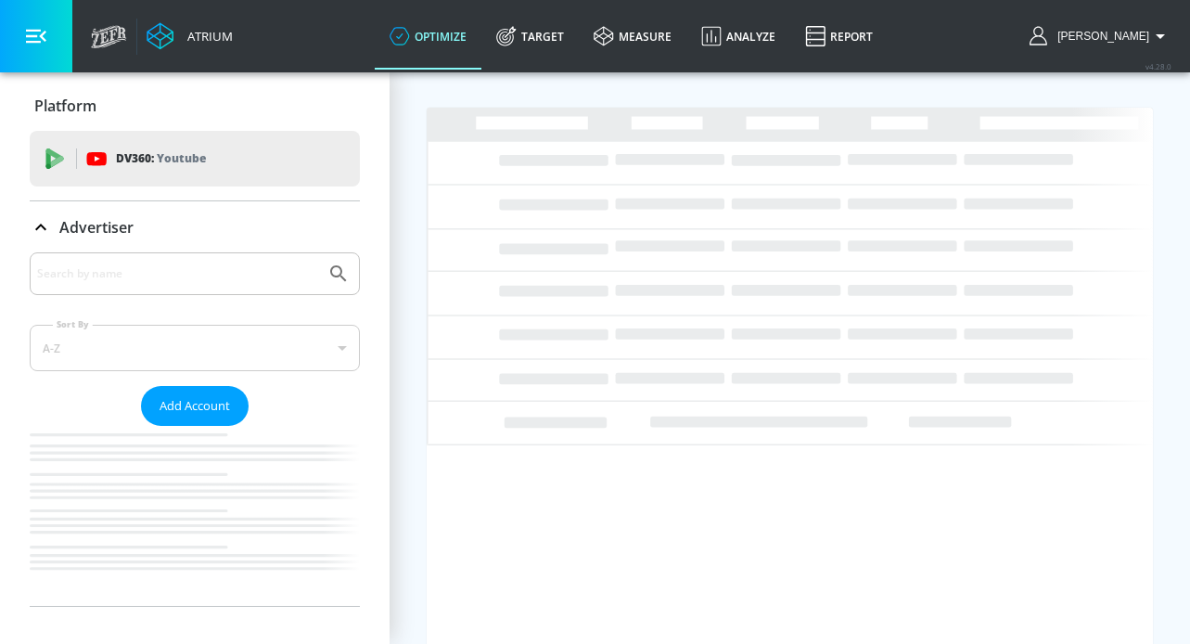 Image resolution: width=1190 pixels, height=644 pixels. I want to click on div: DV360: Youtube, so click(195, 159).